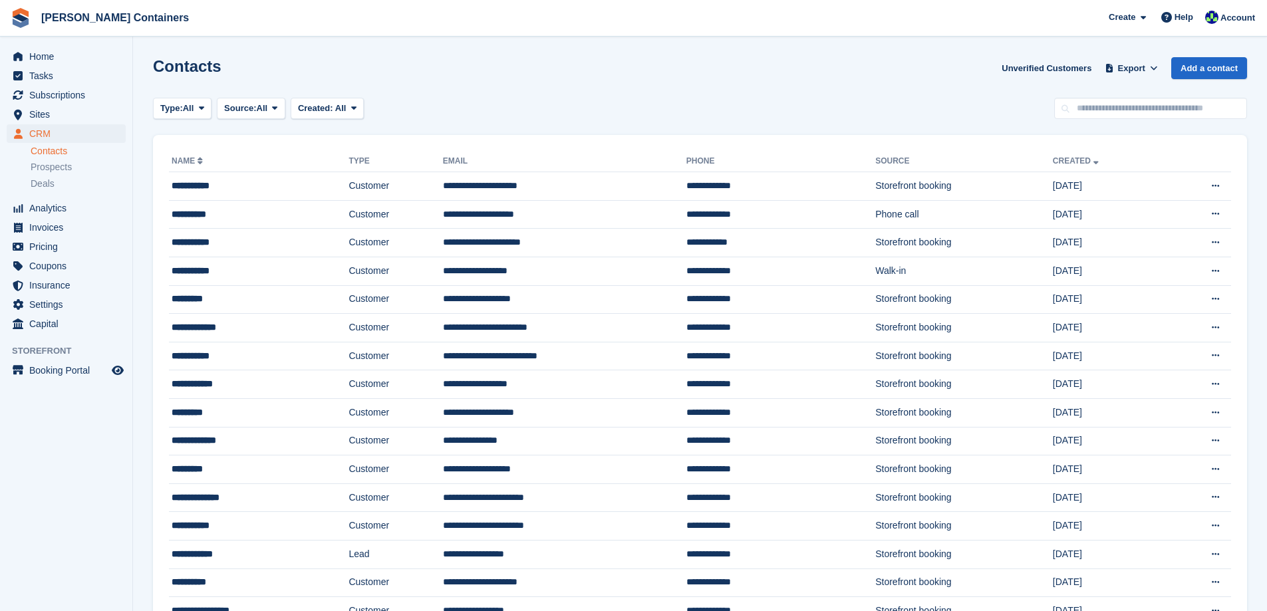 The height and width of the screenshot is (611, 1267). What do you see at coordinates (182, 108) in the screenshot?
I see `button: Type: All` at bounding box center [182, 108].